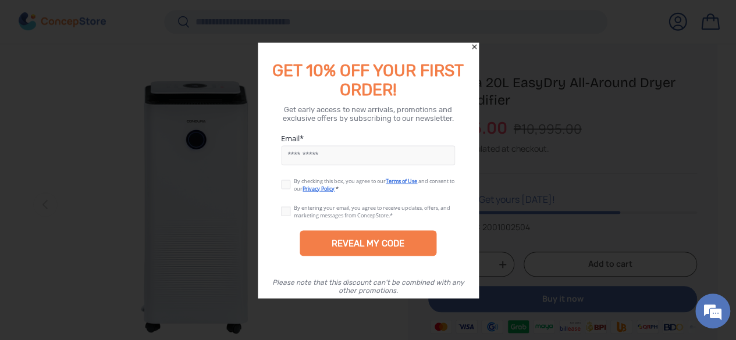 The image size is (736, 340). Describe the element at coordinates (368, 243) in the screenshot. I see `div: REVEAL MY CODE` at that location.